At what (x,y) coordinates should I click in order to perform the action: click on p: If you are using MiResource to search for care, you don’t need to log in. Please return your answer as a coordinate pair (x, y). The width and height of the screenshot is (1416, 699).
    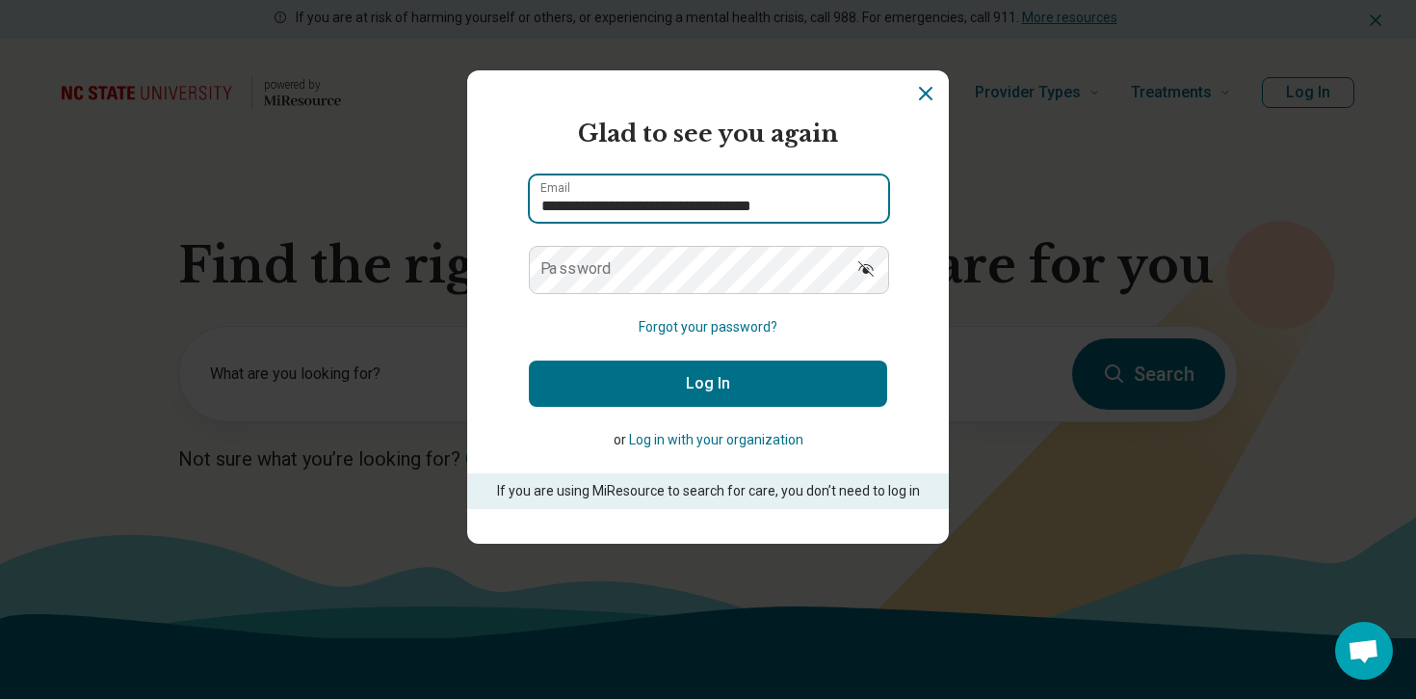
    Looking at the image, I should click on (708, 490).